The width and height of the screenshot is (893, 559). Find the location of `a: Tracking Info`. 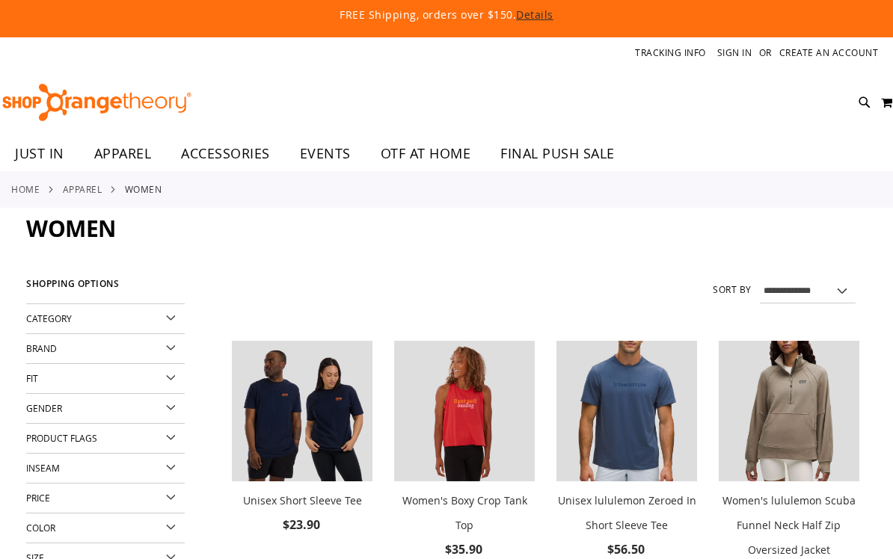

a: Tracking Info is located at coordinates (670, 52).